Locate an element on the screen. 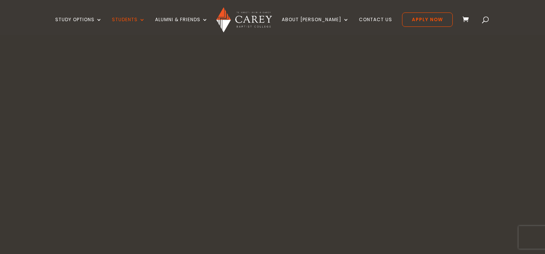 Image resolution: width=545 pixels, height=254 pixels. a: Alumni & Friends is located at coordinates (182, 26).